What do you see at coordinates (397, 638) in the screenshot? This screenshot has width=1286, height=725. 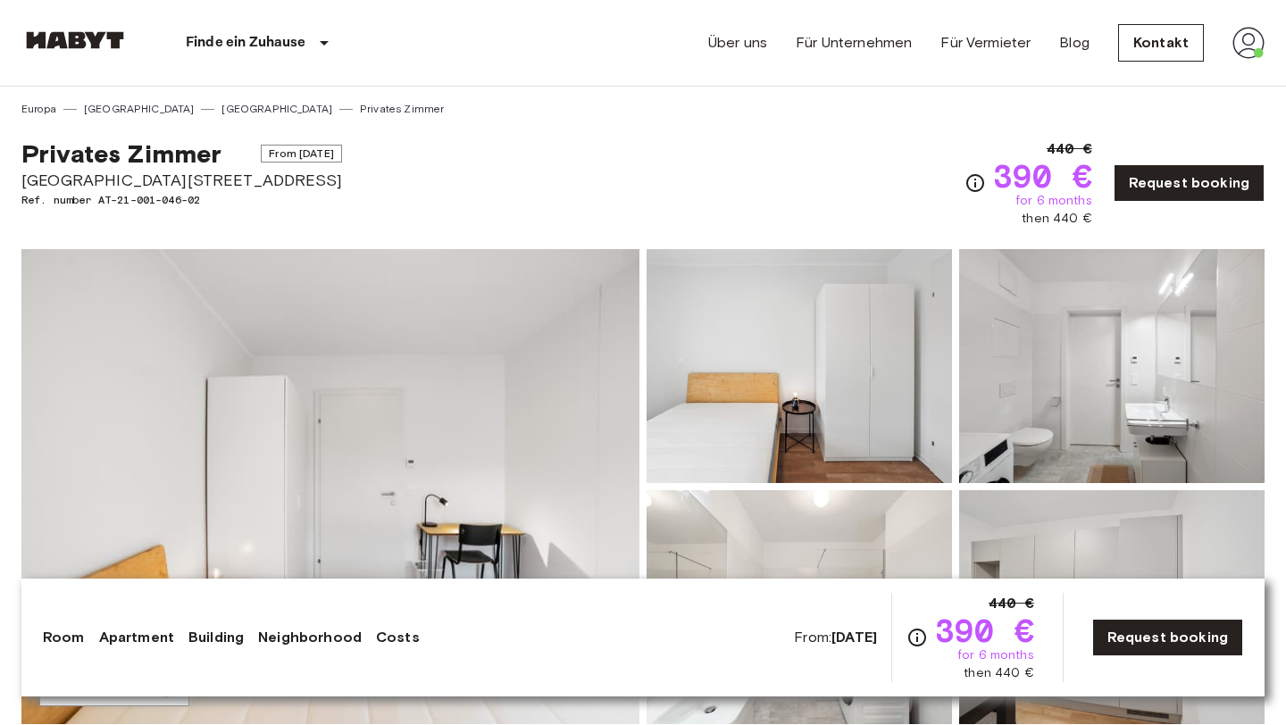 I see `a: Costs` at bounding box center [397, 638].